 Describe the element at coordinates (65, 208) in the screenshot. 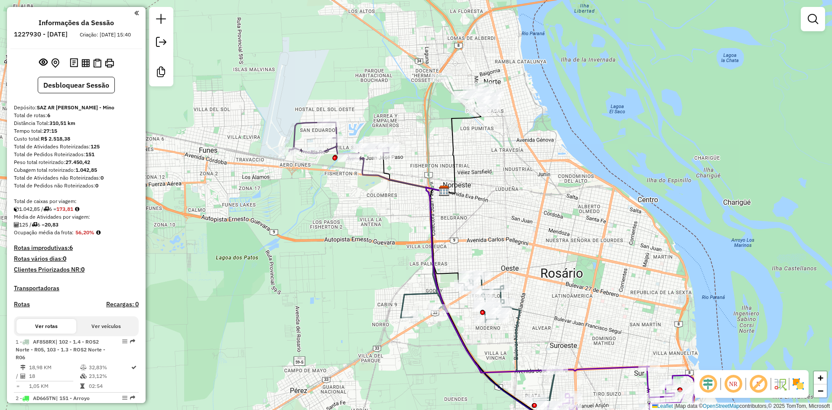

I see `strong: 173,81` at that location.